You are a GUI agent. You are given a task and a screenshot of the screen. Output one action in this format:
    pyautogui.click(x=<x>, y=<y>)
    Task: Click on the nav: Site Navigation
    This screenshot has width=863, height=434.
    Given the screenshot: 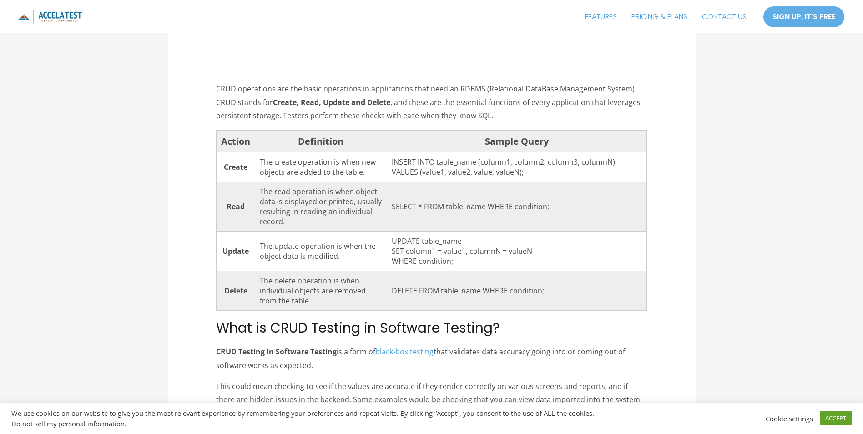 What is the action you would take?
    pyautogui.click(x=666, y=17)
    